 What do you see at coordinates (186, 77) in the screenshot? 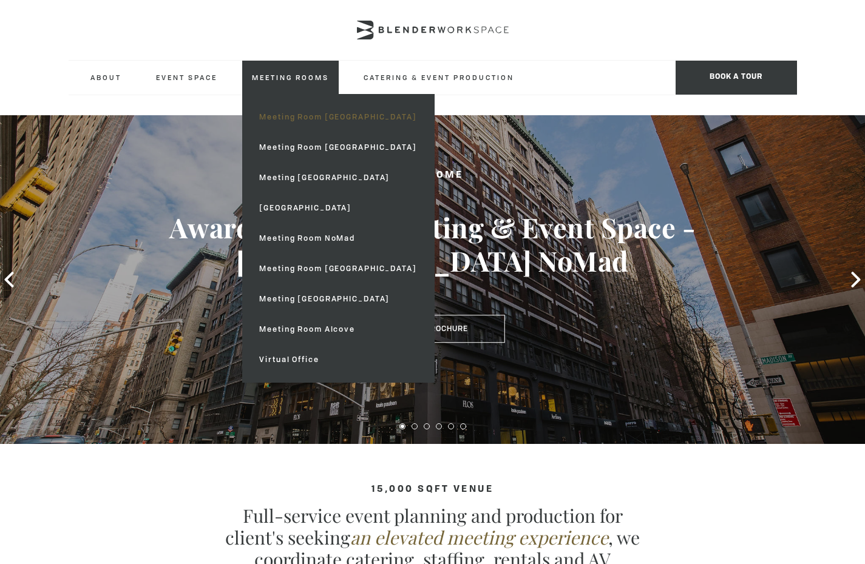
I see `a: Event Space` at bounding box center [186, 77].